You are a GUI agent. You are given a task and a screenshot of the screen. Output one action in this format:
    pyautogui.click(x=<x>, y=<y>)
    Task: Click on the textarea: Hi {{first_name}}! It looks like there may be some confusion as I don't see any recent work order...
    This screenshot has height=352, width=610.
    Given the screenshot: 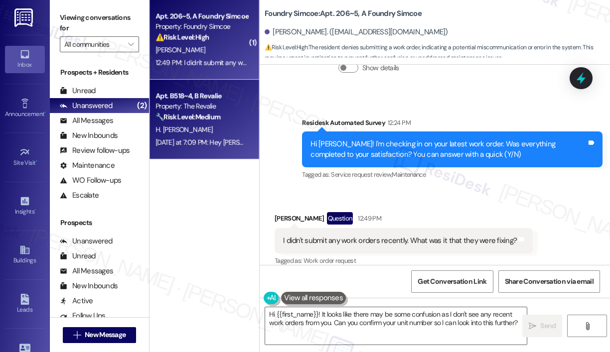 What is the action you would take?
    pyautogui.click(x=396, y=326)
    